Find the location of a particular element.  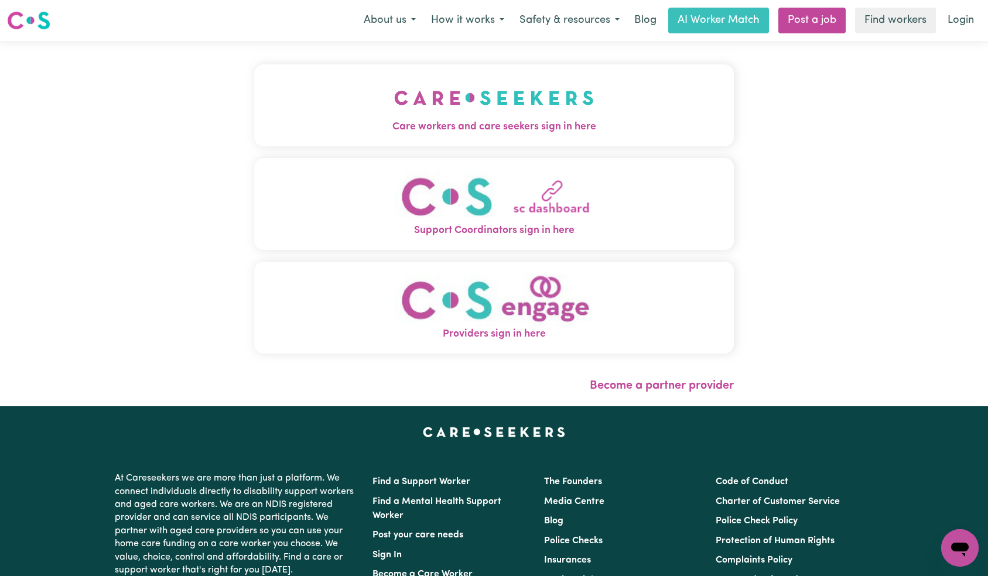

a: Login is located at coordinates (960, 20).